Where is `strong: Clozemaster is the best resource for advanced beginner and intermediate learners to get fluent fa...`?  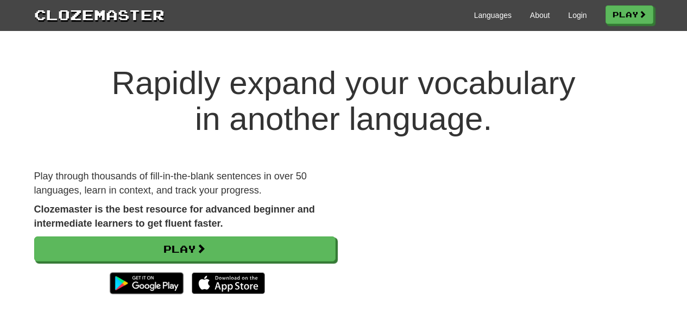
strong: Clozemaster is the best resource for advanced beginner and intermediate learners to get fluent fa... is located at coordinates (174, 216).